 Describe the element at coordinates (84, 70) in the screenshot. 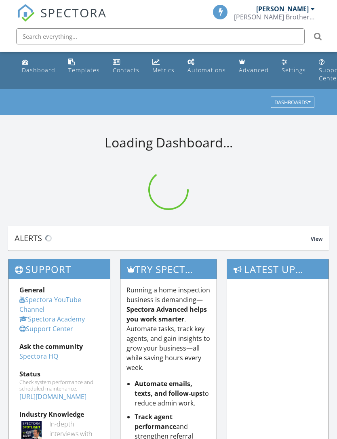

I see `div: Templates` at that location.